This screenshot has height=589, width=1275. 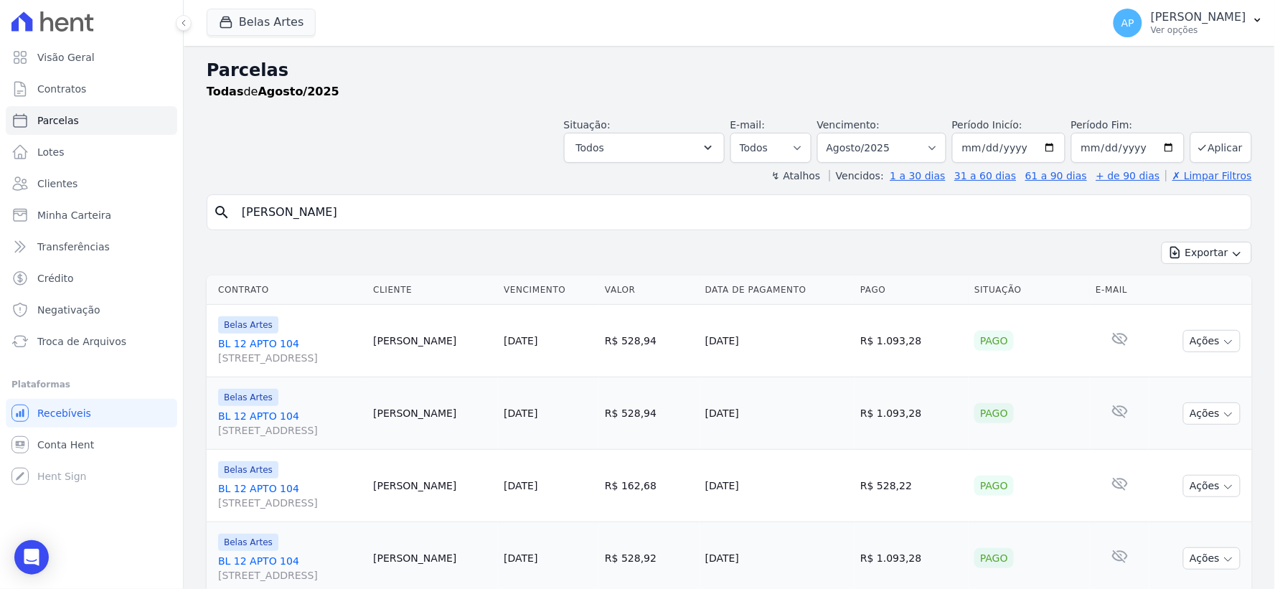 What do you see at coordinates (299, 91) in the screenshot?
I see `strong: Agosto/2025` at bounding box center [299, 91].